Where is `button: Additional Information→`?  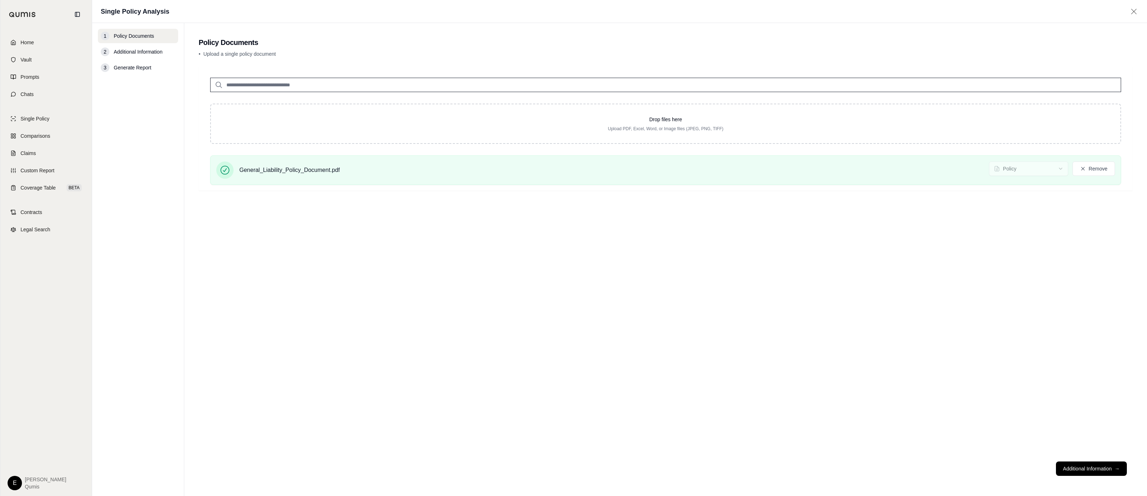 button: Additional Information→ is located at coordinates (1091, 469).